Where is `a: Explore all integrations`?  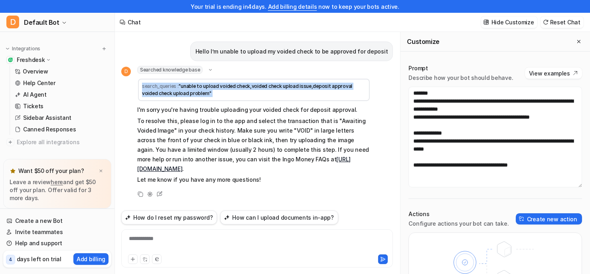
a: Explore all integrations is located at coordinates (57, 142).